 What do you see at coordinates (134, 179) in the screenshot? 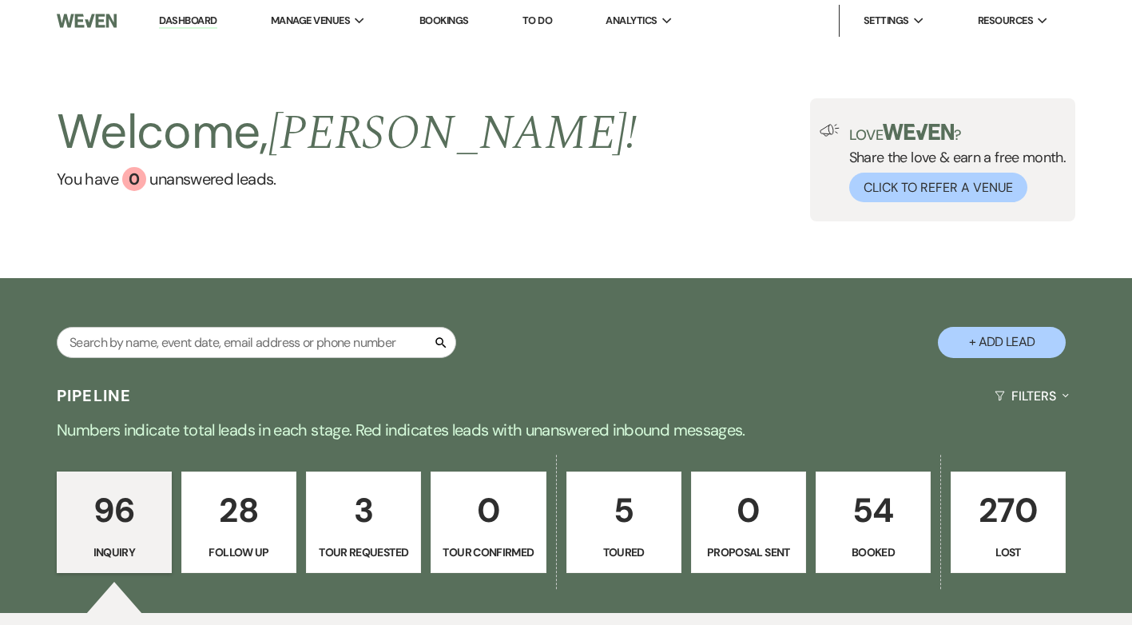
I see `div: 0` at bounding box center [134, 179].